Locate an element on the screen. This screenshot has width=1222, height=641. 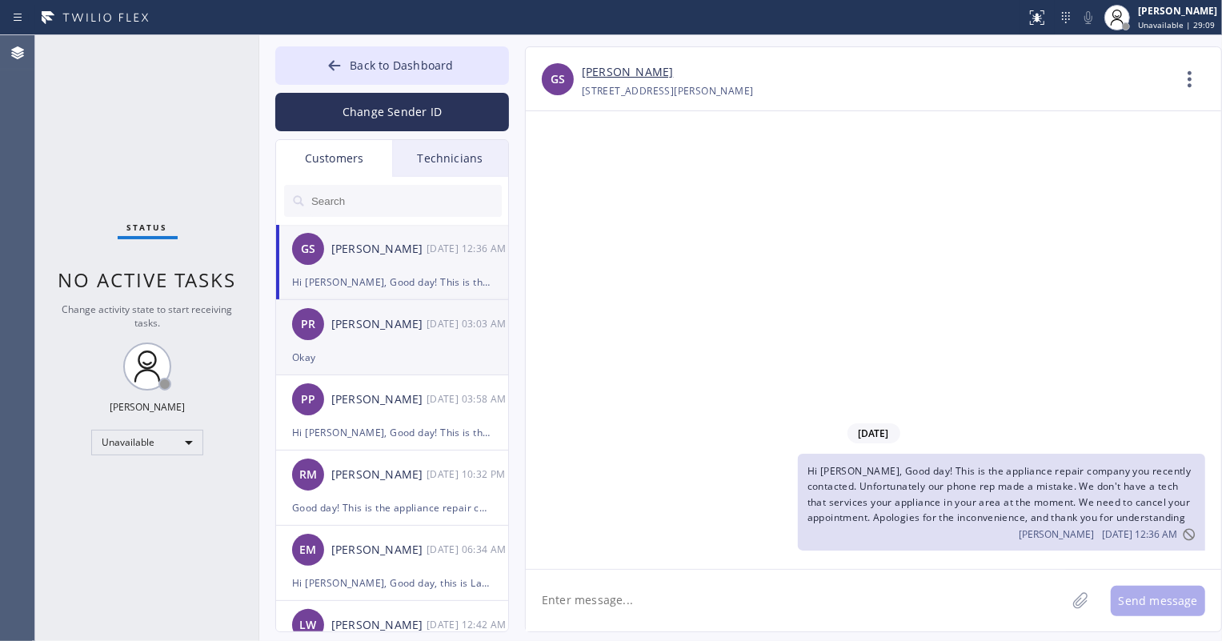
span: PR is located at coordinates (308, 324).